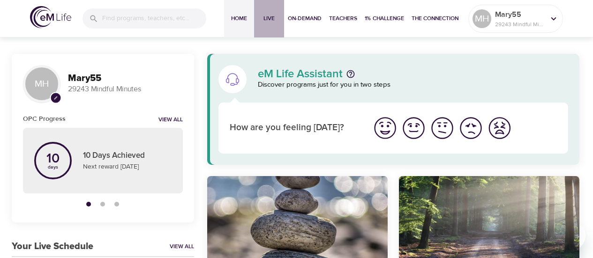 The image size is (593, 258). I want to click on a: View all notifications, so click(171, 120).